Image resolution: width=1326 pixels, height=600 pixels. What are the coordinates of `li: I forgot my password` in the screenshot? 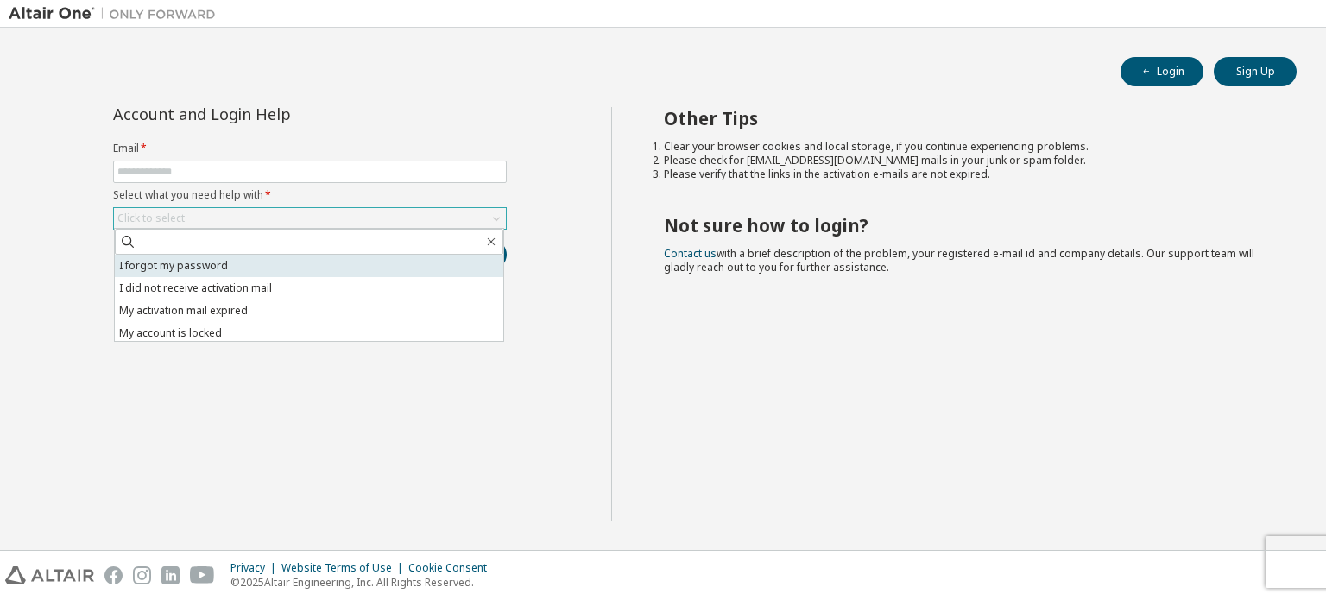 It's located at (309, 266).